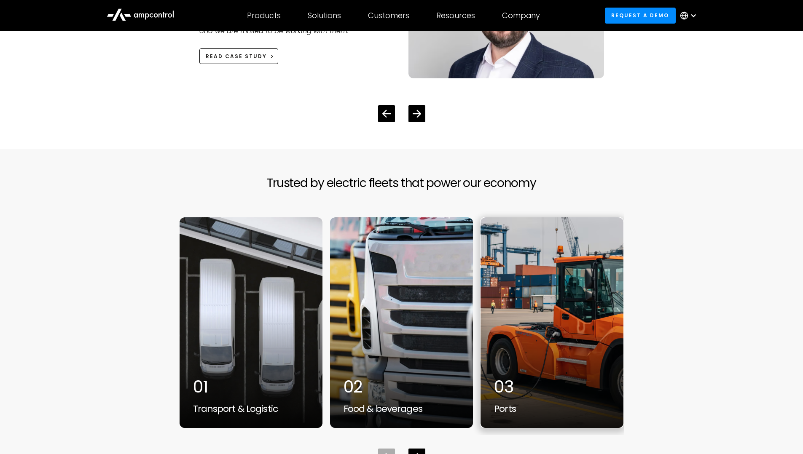 Image resolution: width=803 pixels, height=454 pixels. What do you see at coordinates (552, 323) in the screenshot?
I see `div: 3 / 7` at bounding box center [552, 323].